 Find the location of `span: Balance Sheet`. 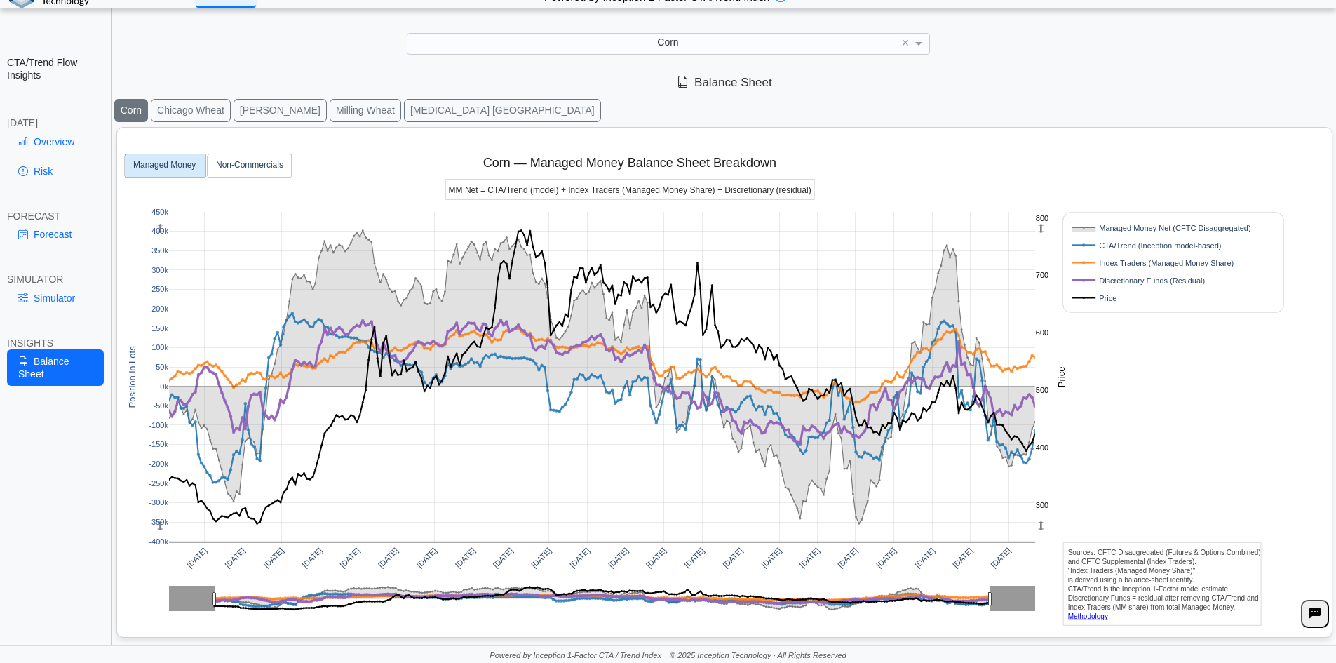

span: Balance Sheet is located at coordinates (725, 82).